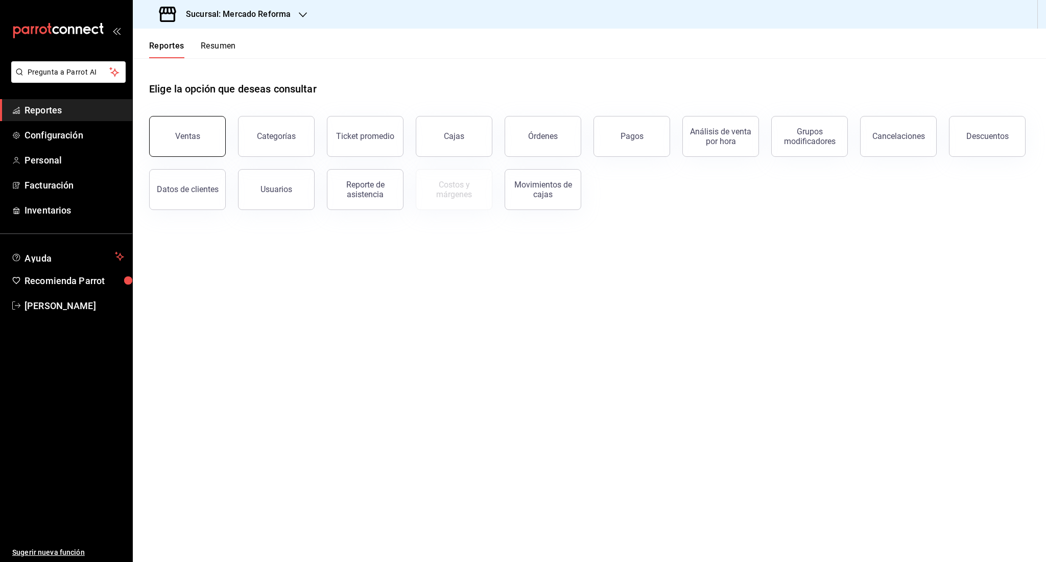 This screenshot has width=1046, height=562. I want to click on span: Recomienda Parrot, so click(74, 280).